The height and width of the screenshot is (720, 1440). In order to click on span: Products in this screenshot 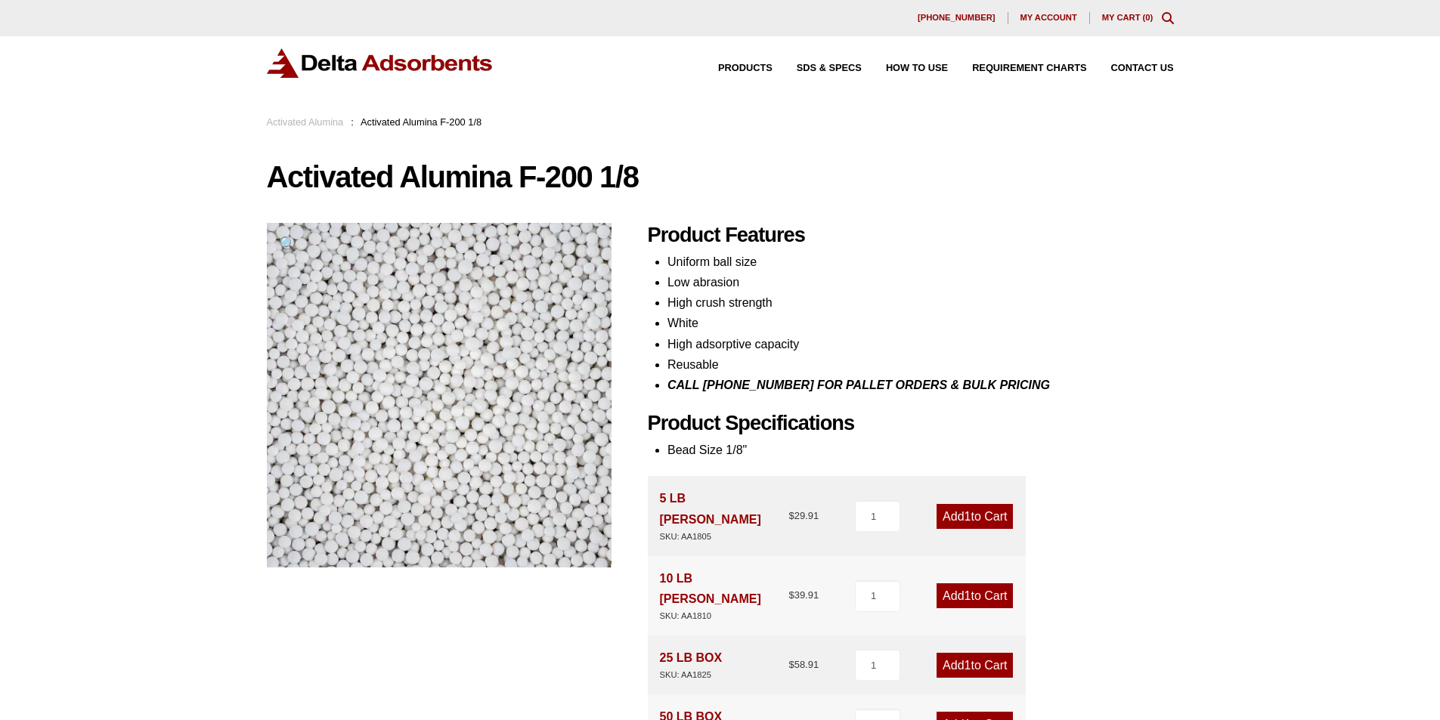, I will do `click(745, 68)`.